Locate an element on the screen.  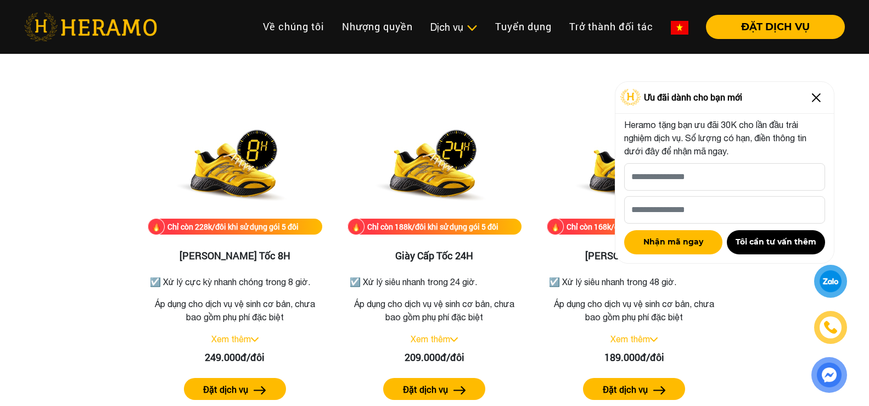
a: Nhượng quyền is located at coordinates (377, 26).